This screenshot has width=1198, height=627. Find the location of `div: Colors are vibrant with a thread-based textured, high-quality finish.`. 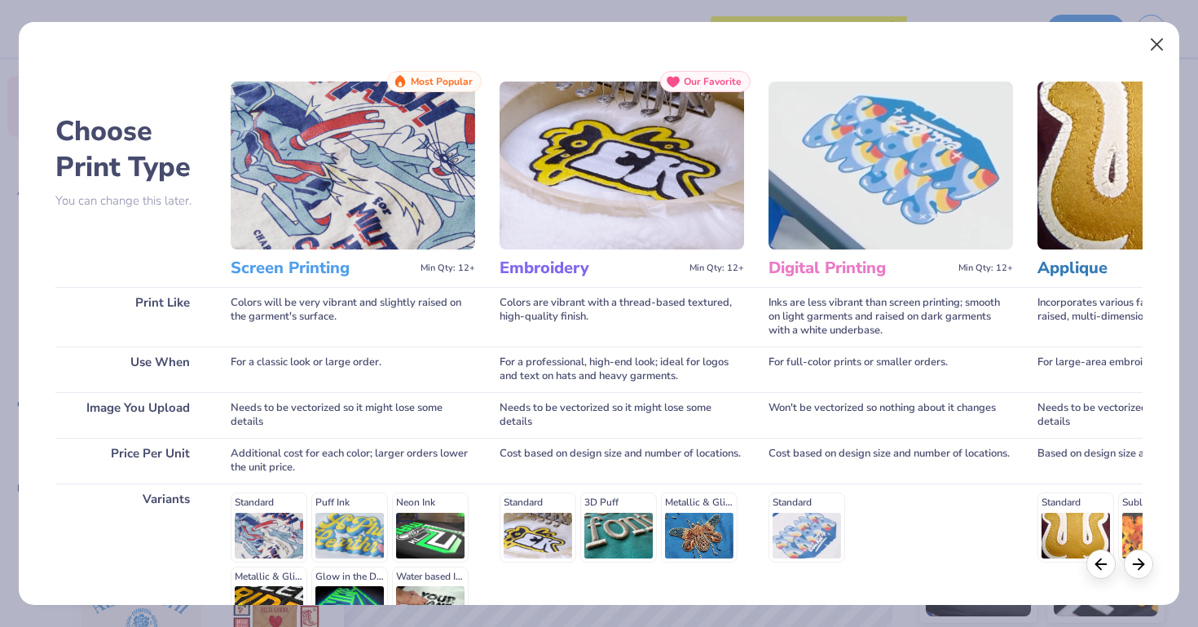

div: Colors are vibrant with a thread-based textured, high-quality finish. is located at coordinates (622, 316).